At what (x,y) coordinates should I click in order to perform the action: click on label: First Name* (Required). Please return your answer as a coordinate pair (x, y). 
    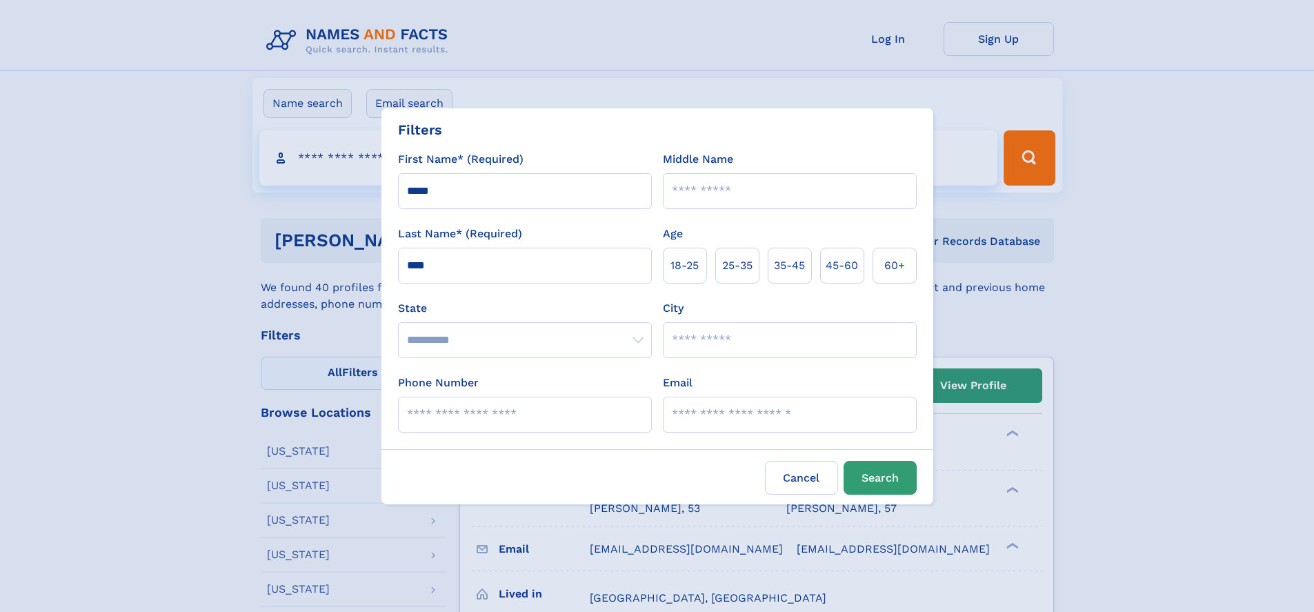
    Looking at the image, I should click on (461, 159).